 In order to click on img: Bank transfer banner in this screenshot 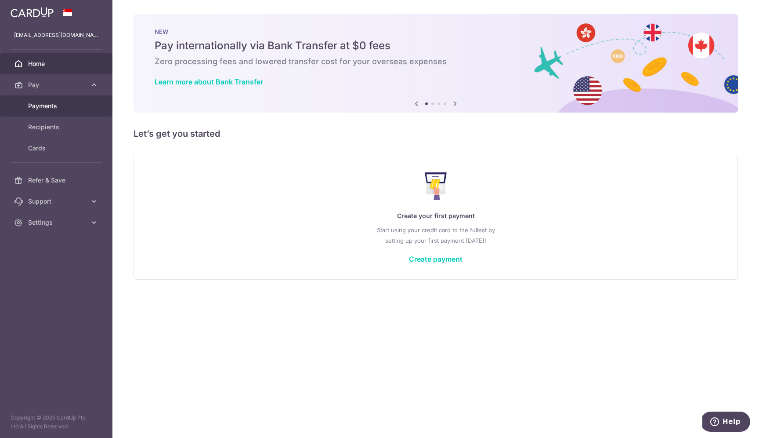, I will do `click(436, 63)`.